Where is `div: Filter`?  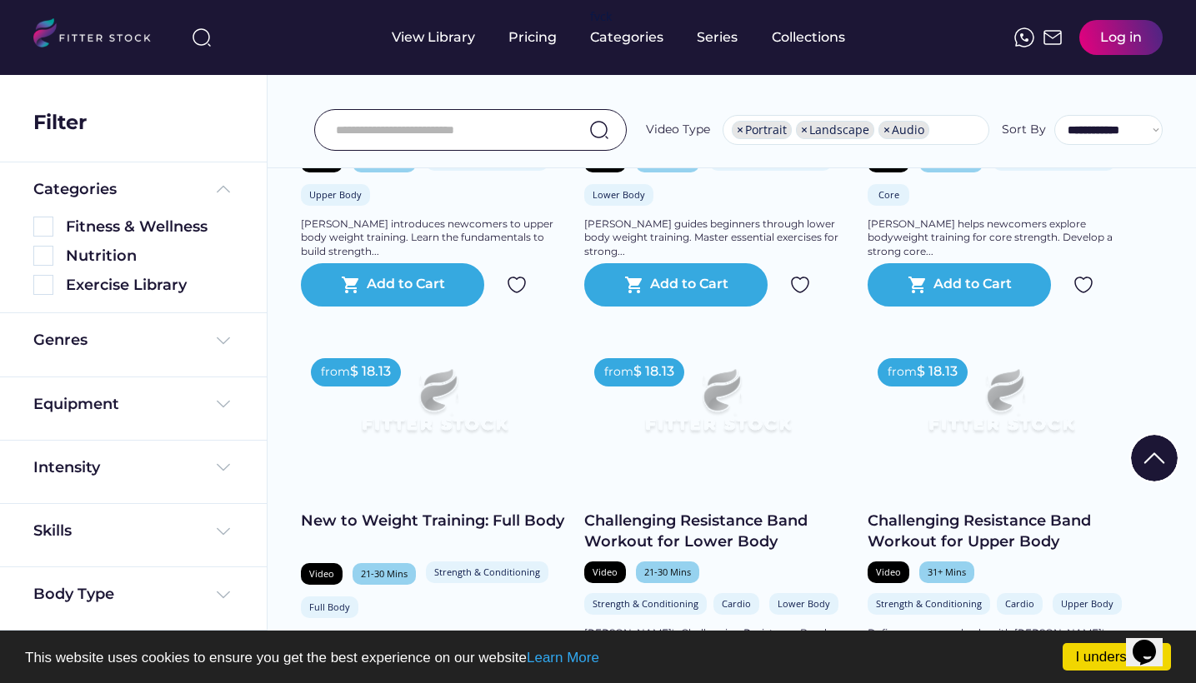
div: Filter is located at coordinates (60, 123).